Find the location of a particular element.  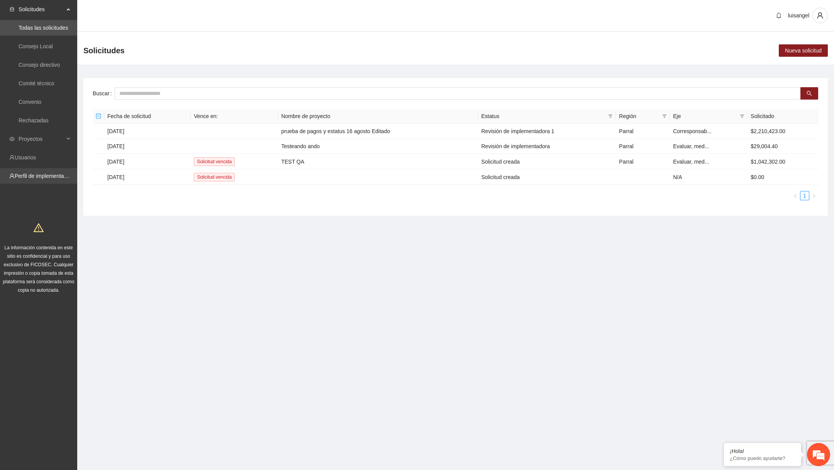

li: Next Page is located at coordinates (814, 196).